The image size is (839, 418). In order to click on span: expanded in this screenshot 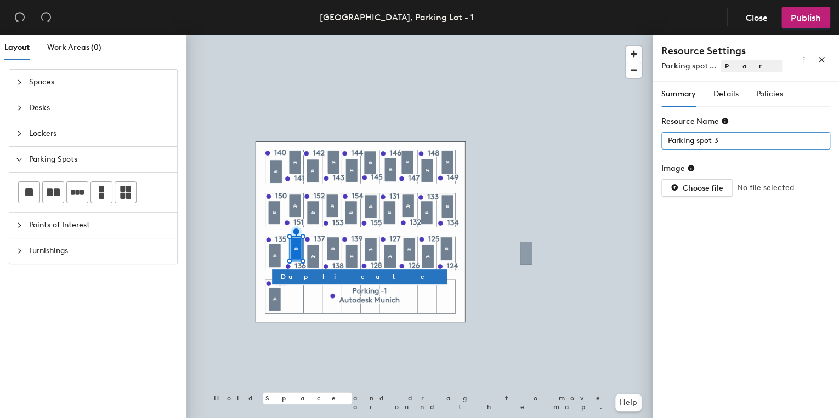, I will do `click(19, 160)`.